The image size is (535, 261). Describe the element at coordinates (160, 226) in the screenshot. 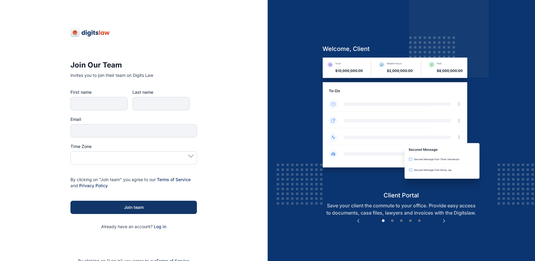

I see `a: Log in` at that location.